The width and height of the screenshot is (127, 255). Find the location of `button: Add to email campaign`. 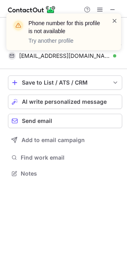

button: Add to email campaign is located at coordinates (65, 140).